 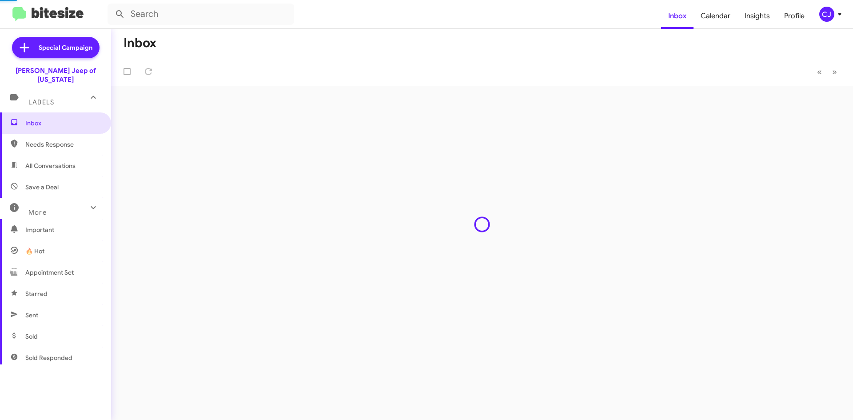 I want to click on span: Needs Response, so click(x=63, y=144).